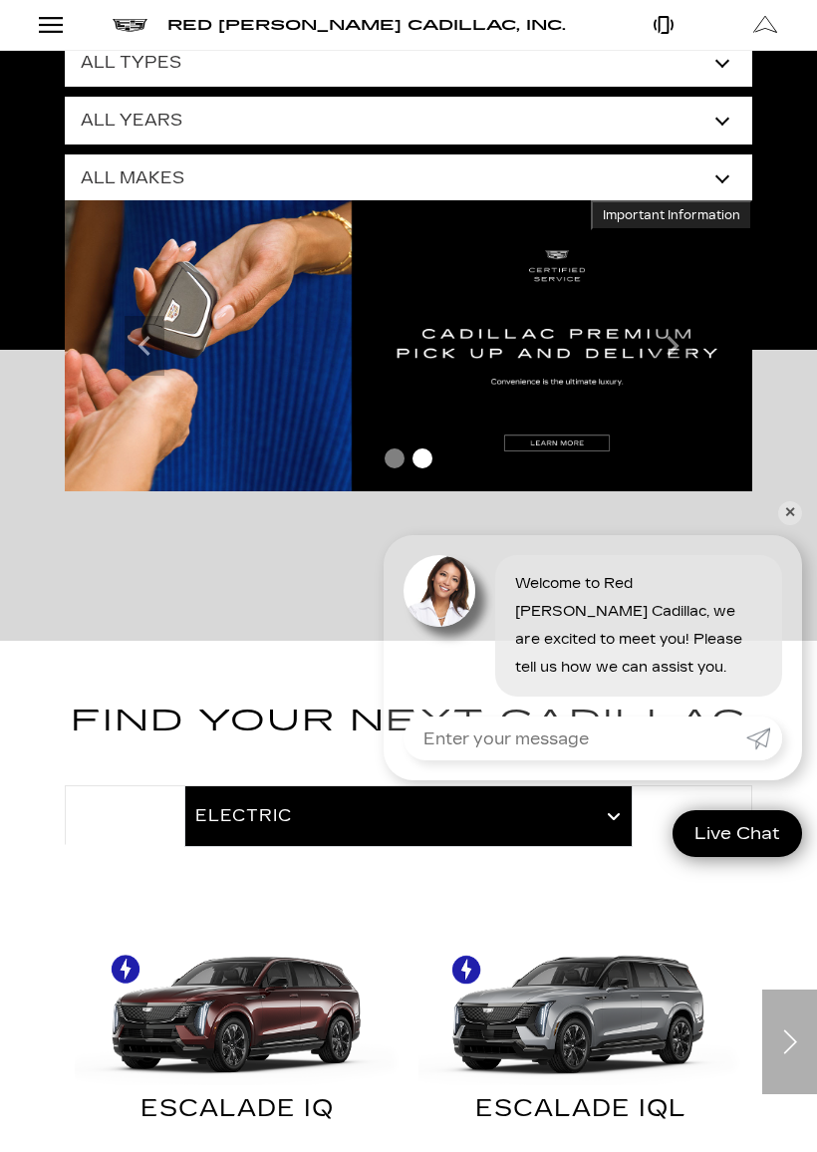 The height and width of the screenshot is (1152, 817). Describe the element at coordinates (409, 121) in the screenshot. I see `select: Filter by year` at that location.